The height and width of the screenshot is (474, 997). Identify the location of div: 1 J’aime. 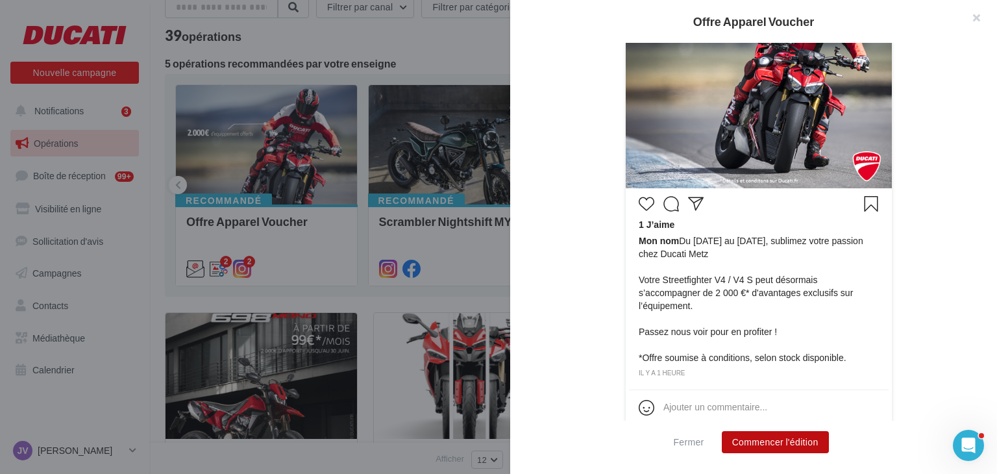
(759, 226).